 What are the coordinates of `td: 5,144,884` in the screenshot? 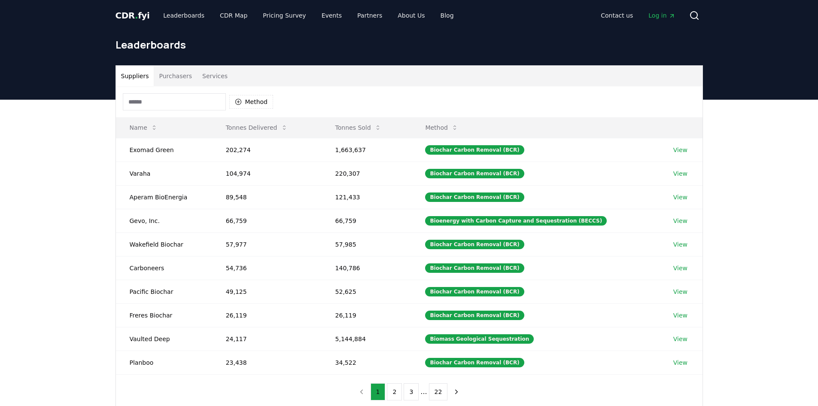 It's located at (367, 338).